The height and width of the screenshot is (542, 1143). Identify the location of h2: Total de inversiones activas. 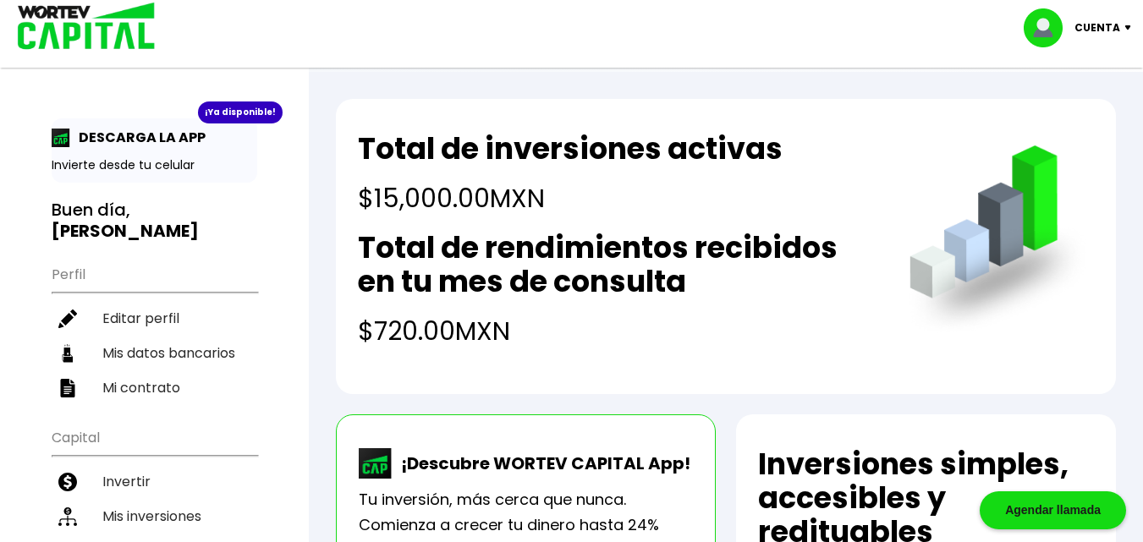
(570, 149).